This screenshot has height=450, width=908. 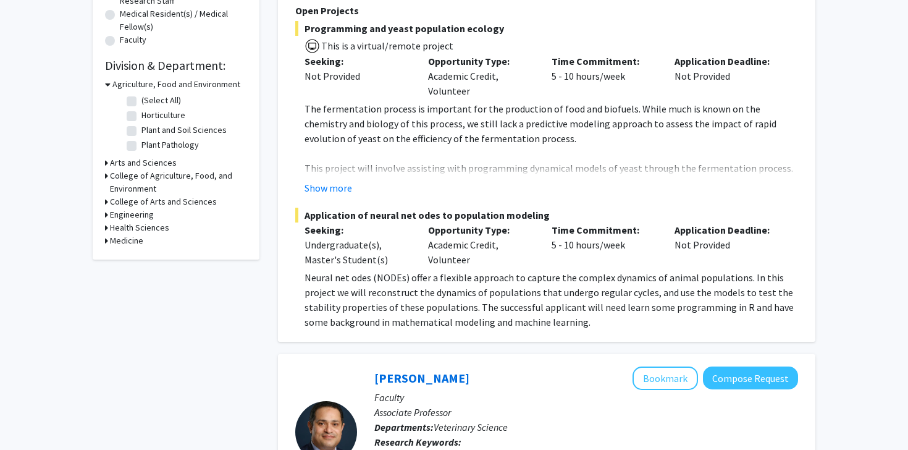 I want to click on h3: College of Agriculture, Food, and Environment, so click(x=179, y=182).